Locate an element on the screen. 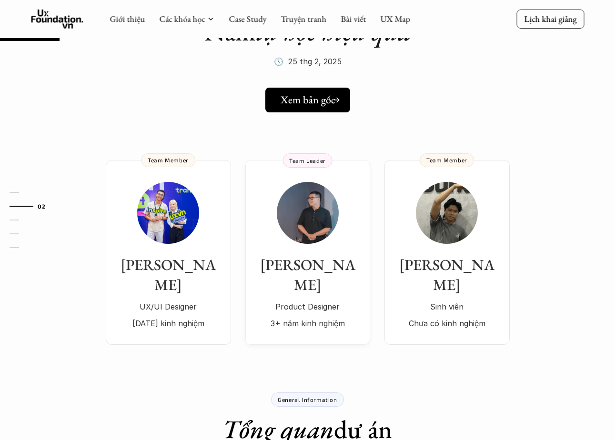 This screenshot has width=615, height=440. a: Lịch khai giảng is located at coordinates (550, 19).